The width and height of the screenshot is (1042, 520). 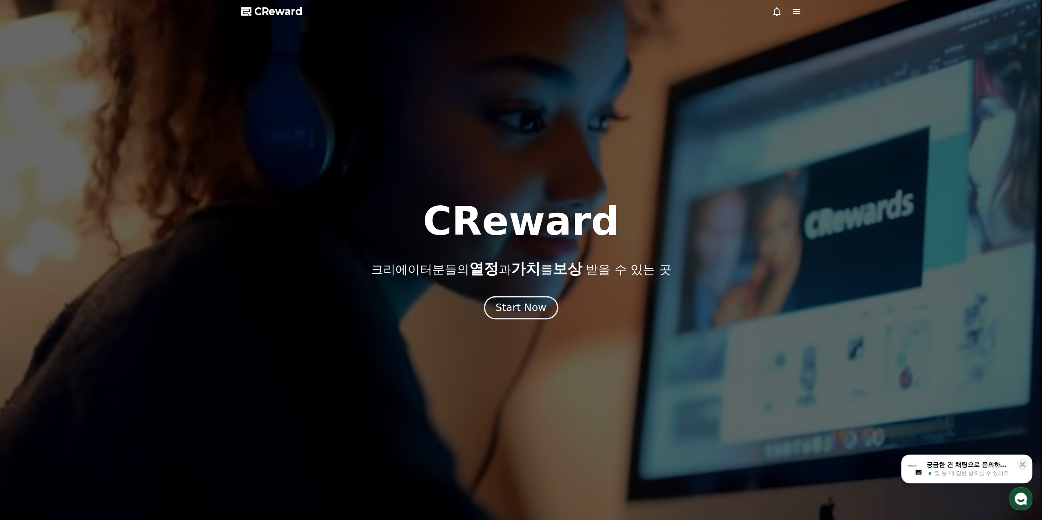 What do you see at coordinates (28, 270) in the screenshot?
I see `a: 홈` at bounding box center [28, 270].